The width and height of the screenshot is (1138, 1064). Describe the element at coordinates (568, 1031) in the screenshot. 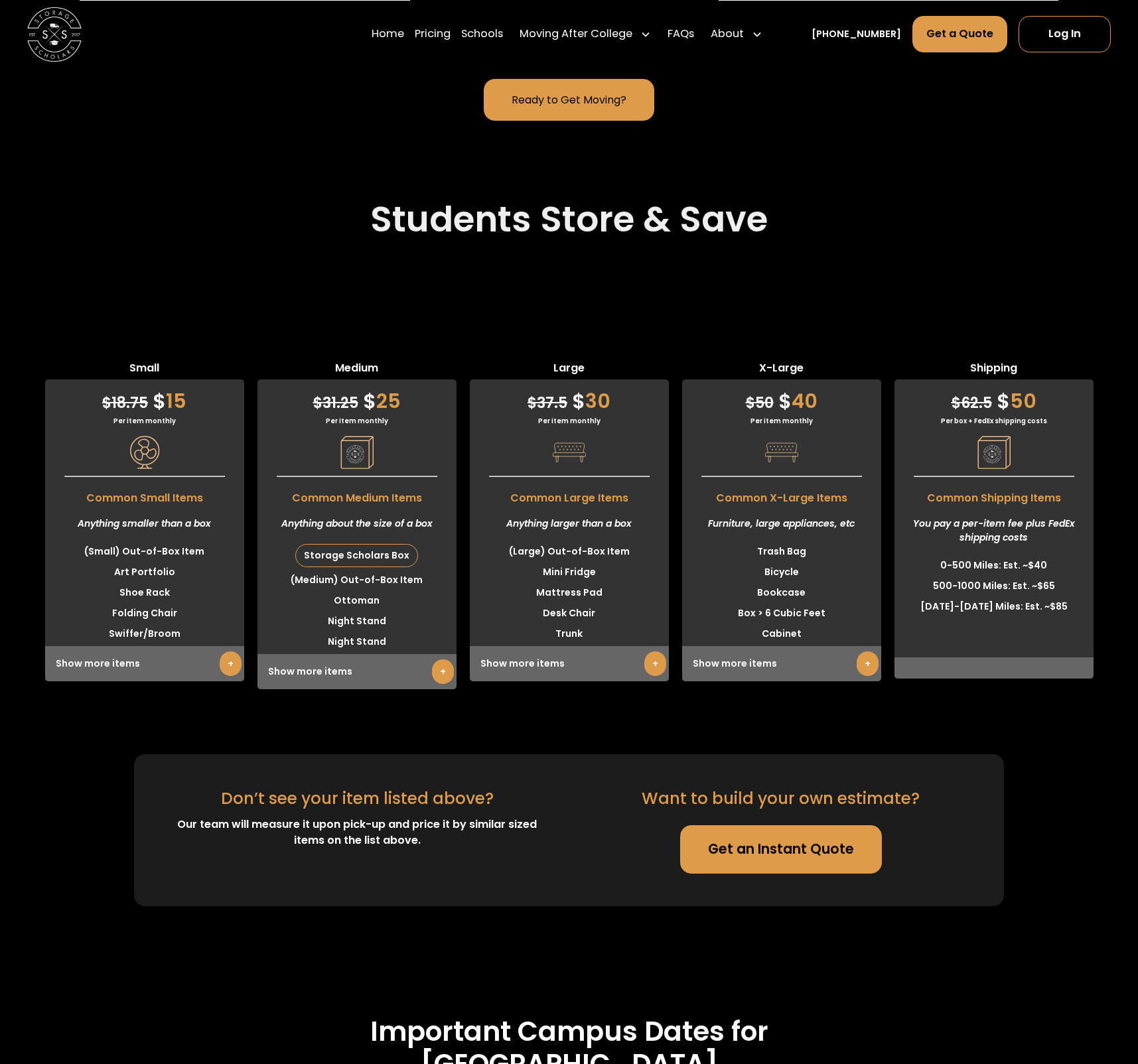

I see `h3: Important Campus Dates for` at that location.